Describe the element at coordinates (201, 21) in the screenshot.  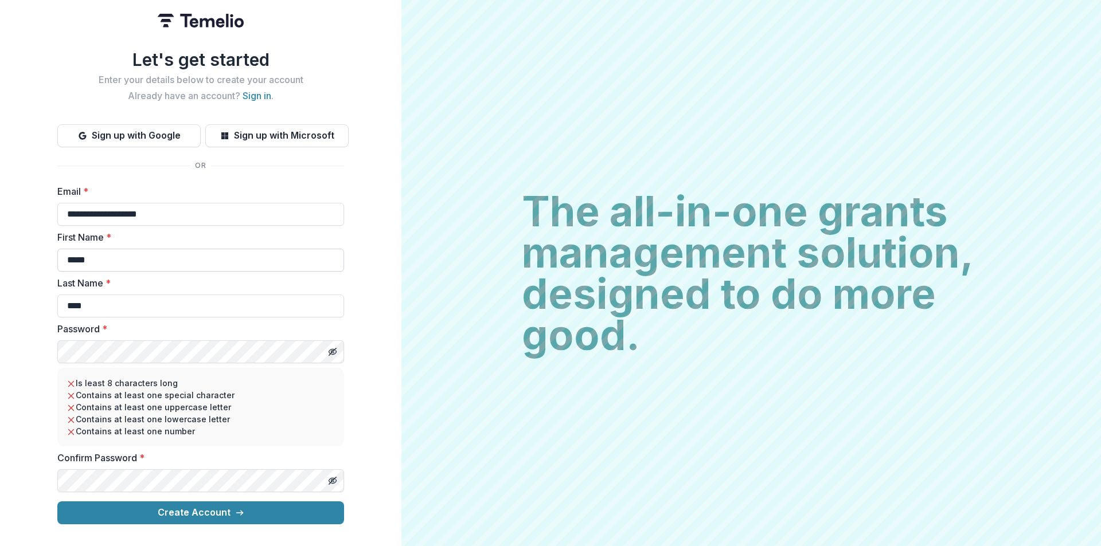
I see `img: Temelio` at that location.